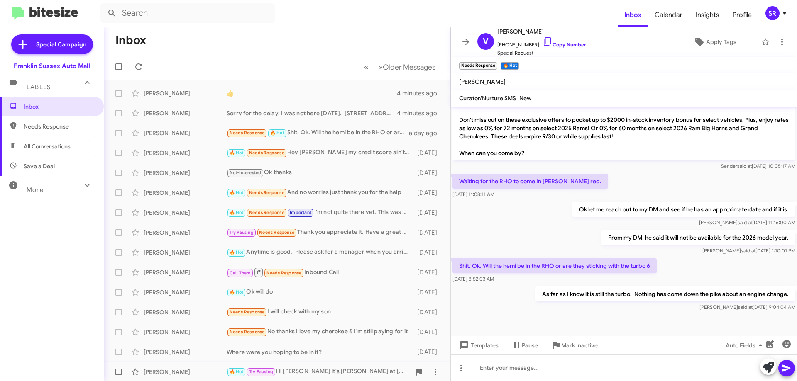 This screenshot has width=797, height=381. Describe the element at coordinates (772, 13) in the screenshot. I see `div: SR` at that location.